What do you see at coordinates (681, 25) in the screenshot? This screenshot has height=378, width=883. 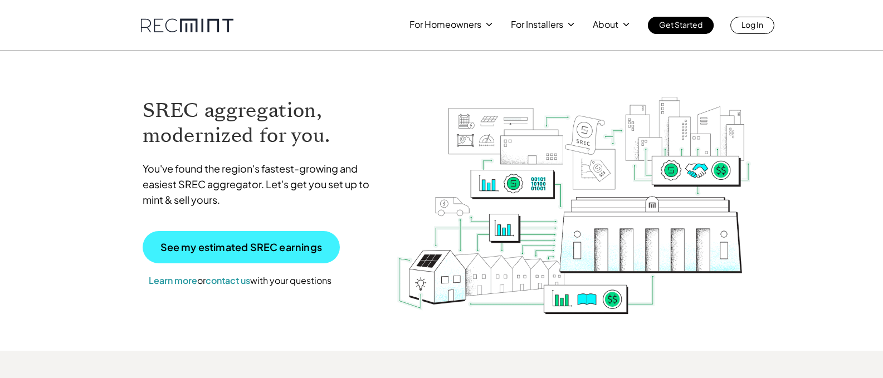 I see `p: Get Started` at bounding box center [681, 25].